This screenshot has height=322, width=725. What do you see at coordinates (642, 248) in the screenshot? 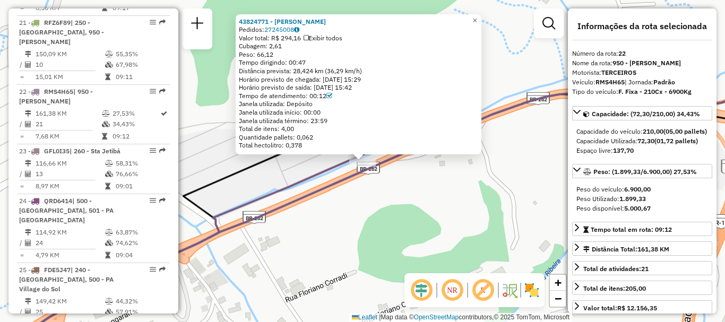
I see `a: Distância Total:161,38 KM` at bounding box center [642, 248].